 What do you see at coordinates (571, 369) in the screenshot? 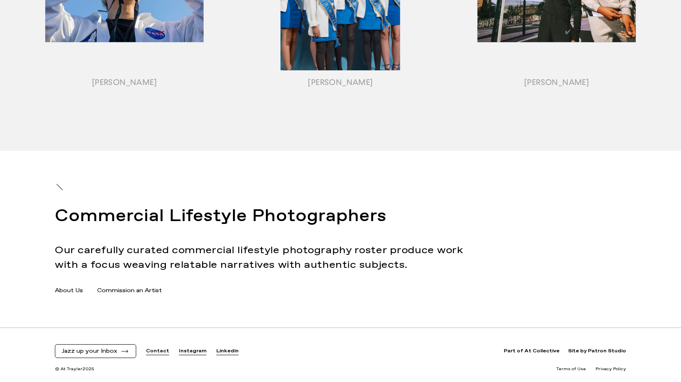
I see `a: Terms of Use` at bounding box center [571, 369].